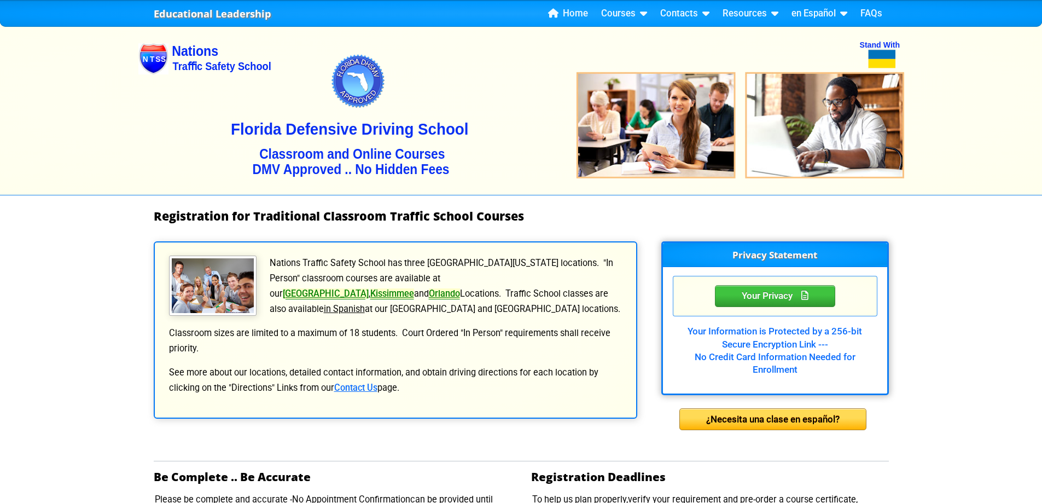  I want to click on a: Your Privacy, so click(775, 295).